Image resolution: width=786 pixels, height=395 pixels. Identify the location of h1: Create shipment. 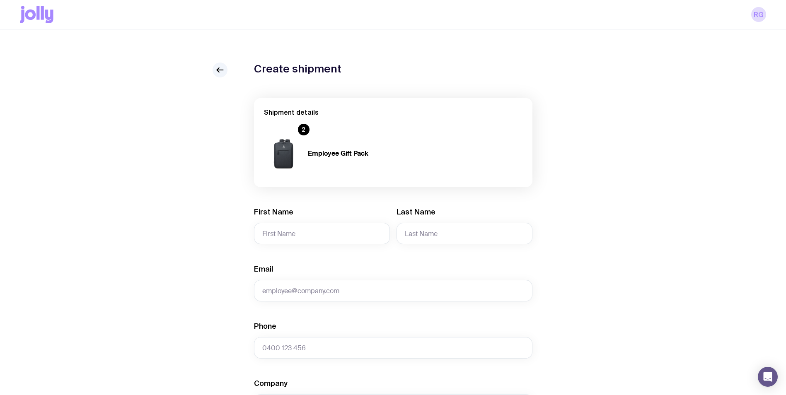
(298, 69).